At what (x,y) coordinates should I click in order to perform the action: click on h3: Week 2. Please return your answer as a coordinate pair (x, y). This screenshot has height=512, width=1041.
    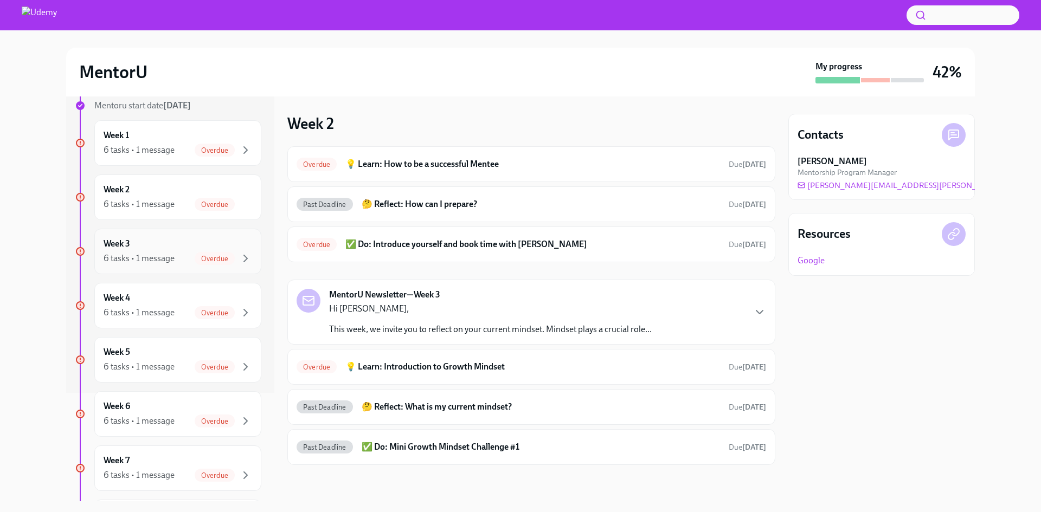
    Looking at the image, I should click on (311, 124).